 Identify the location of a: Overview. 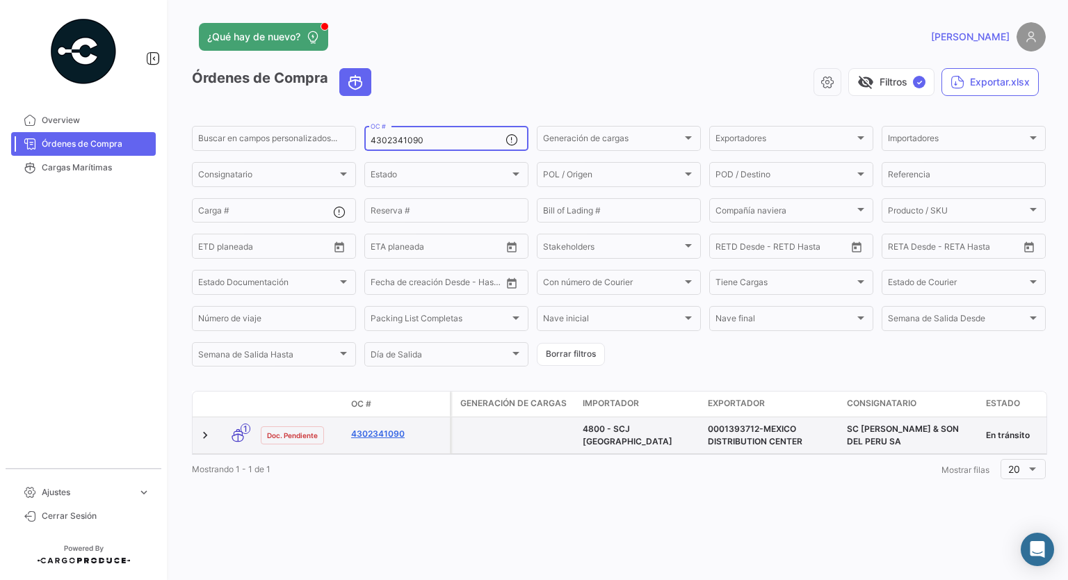
(83, 120).